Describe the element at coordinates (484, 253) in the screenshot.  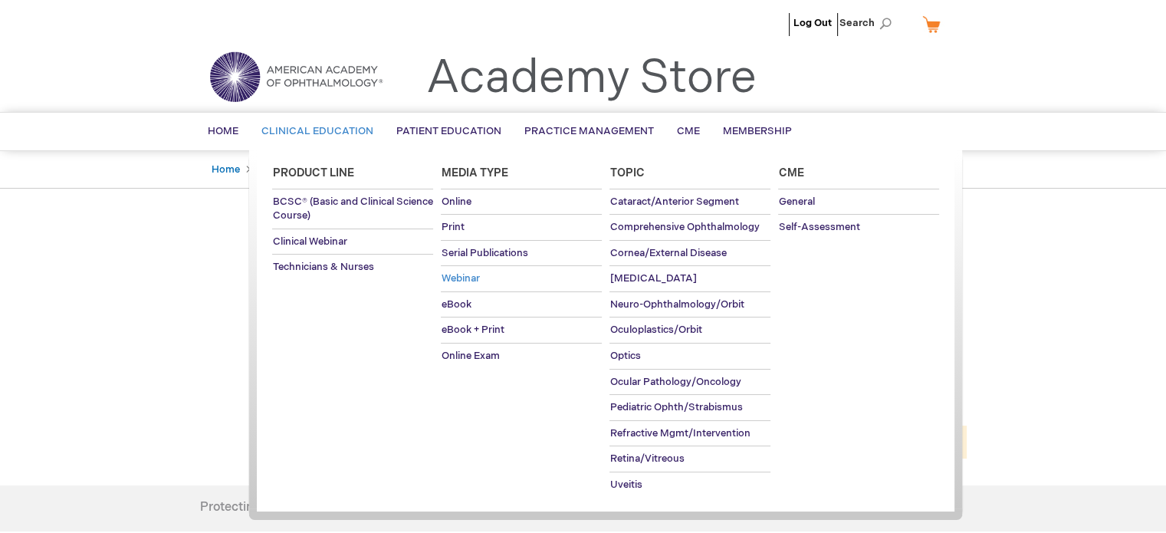
I see `span: Serial Publications` at that location.